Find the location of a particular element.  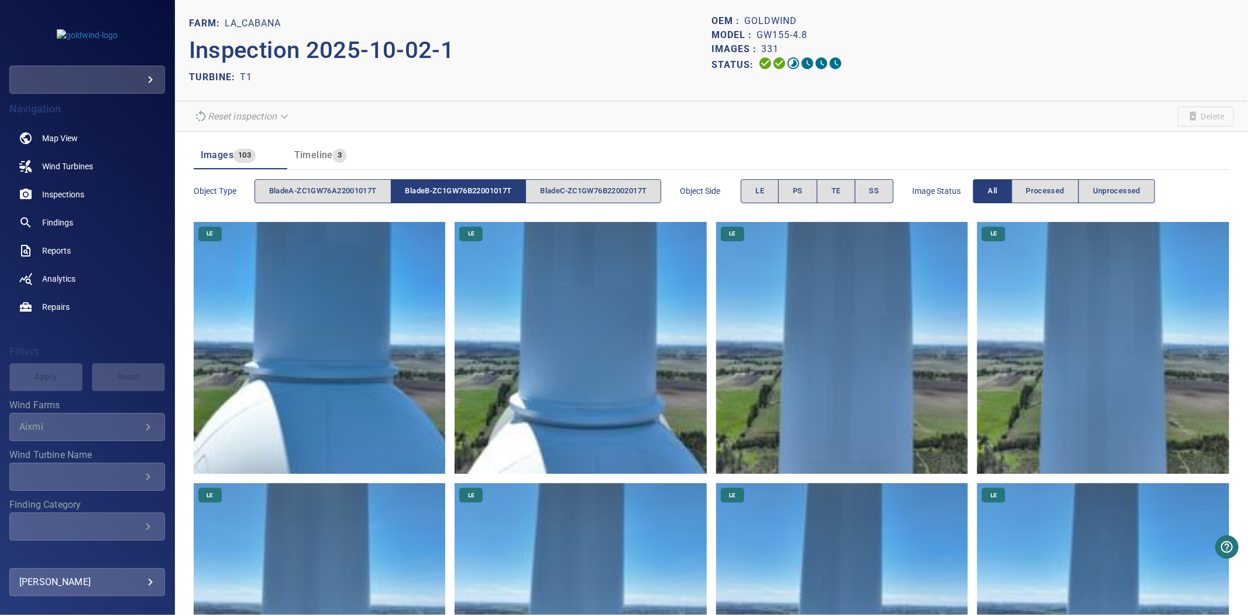

span: bladeB-ZC1GW76B22001017T is located at coordinates (459, 191).